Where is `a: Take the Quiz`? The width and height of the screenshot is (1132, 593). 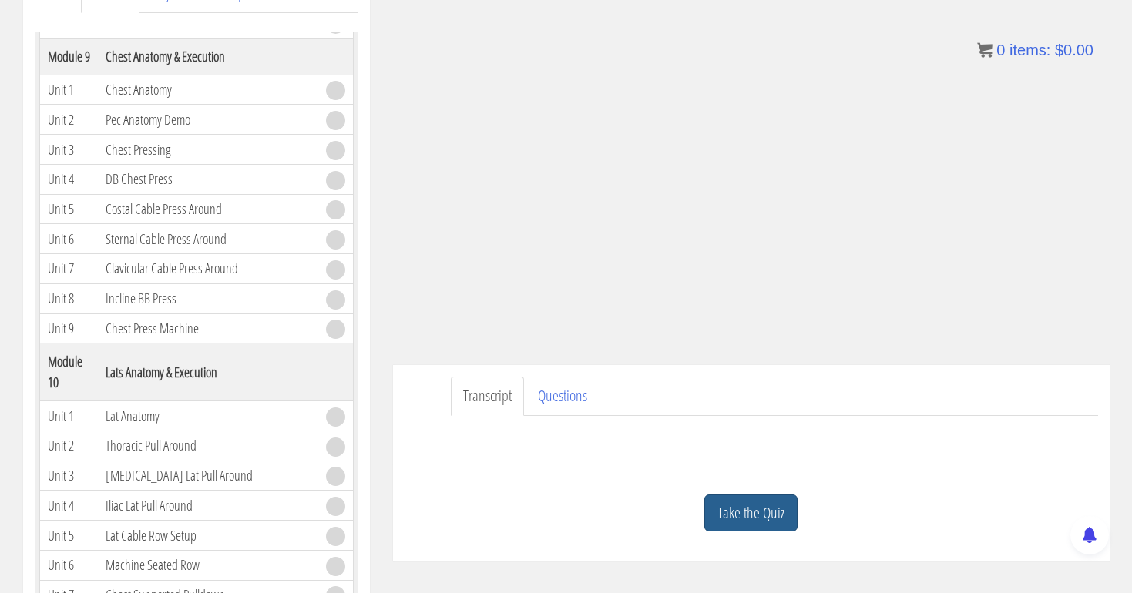 a: Take the Quiz is located at coordinates (750, 513).